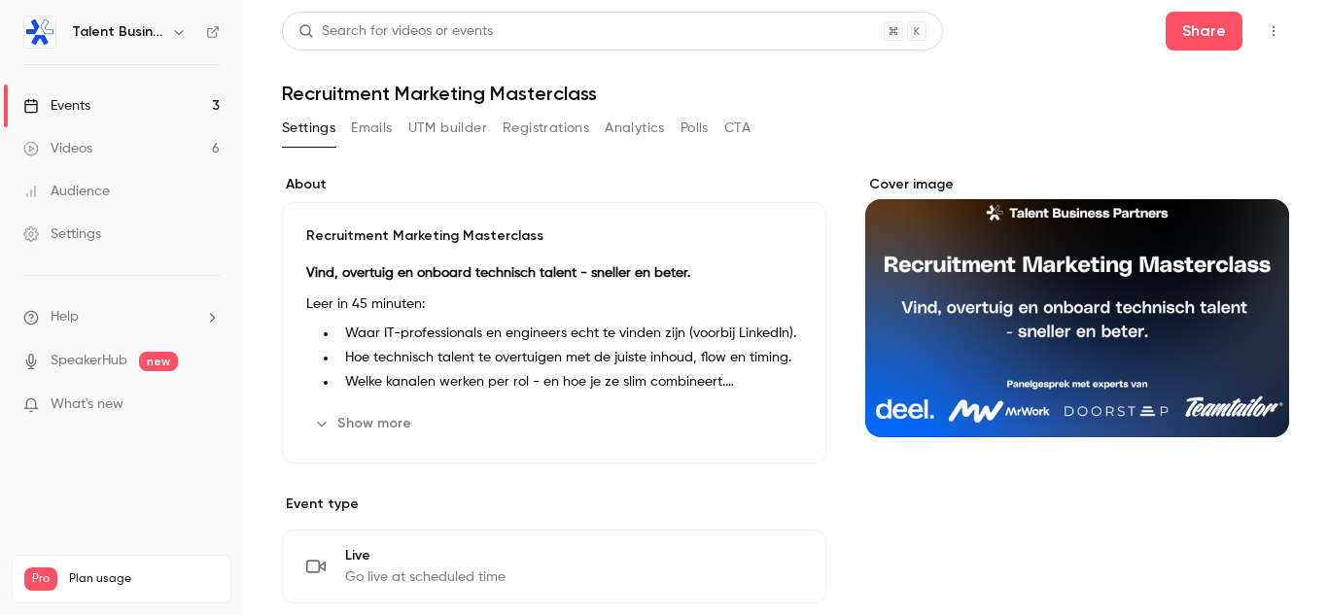  What do you see at coordinates (554, 304) in the screenshot?
I see `p: Leer in 45 minuten:` at bounding box center [554, 304].